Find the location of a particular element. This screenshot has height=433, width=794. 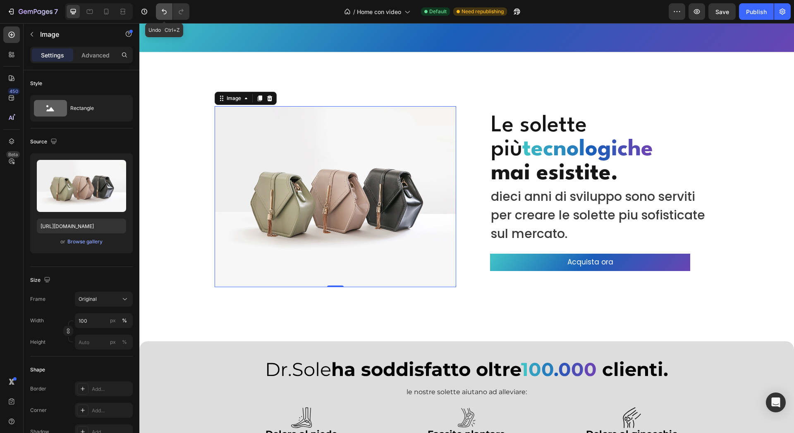

label: Height is located at coordinates (38, 342).